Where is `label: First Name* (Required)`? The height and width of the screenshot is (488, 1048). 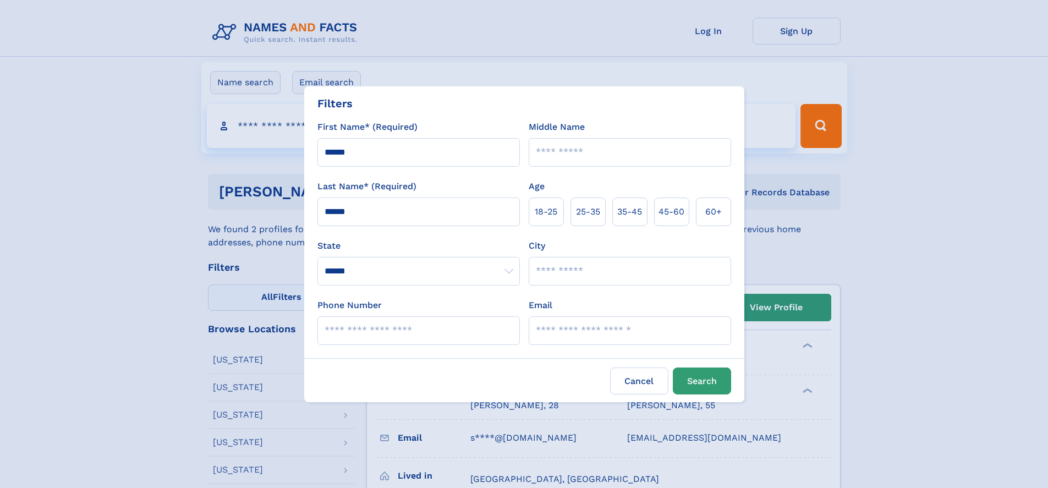
label: First Name* (Required) is located at coordinates (367, 127).